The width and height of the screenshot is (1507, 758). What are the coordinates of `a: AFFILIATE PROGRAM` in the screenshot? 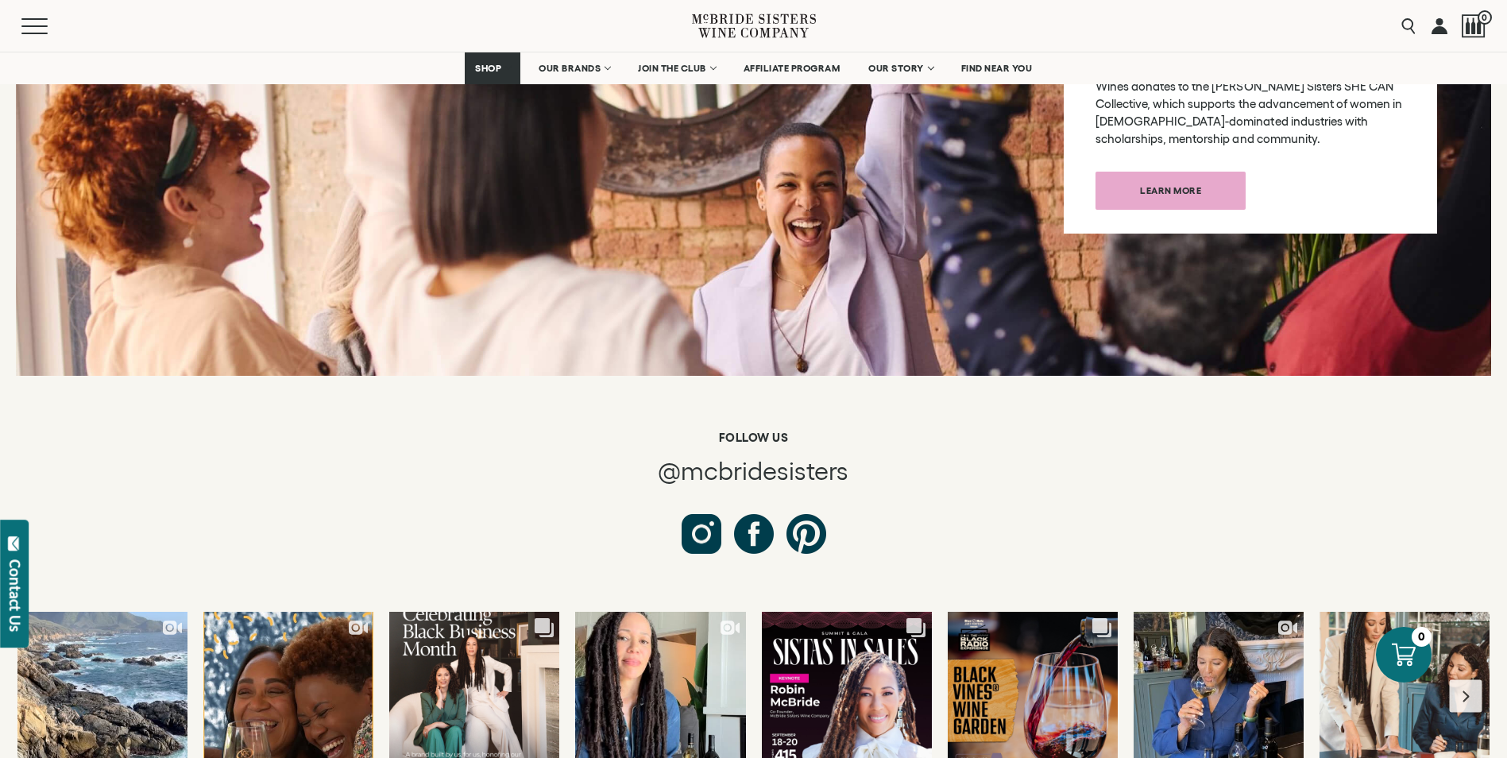 It's located at (792, 68).